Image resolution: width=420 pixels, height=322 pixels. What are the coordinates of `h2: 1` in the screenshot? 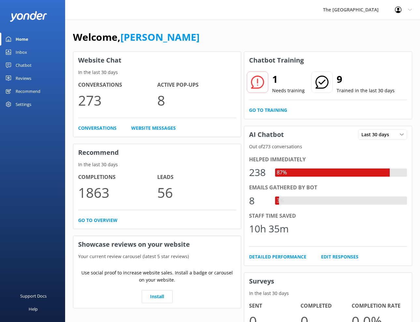 It's located at (288, 79).